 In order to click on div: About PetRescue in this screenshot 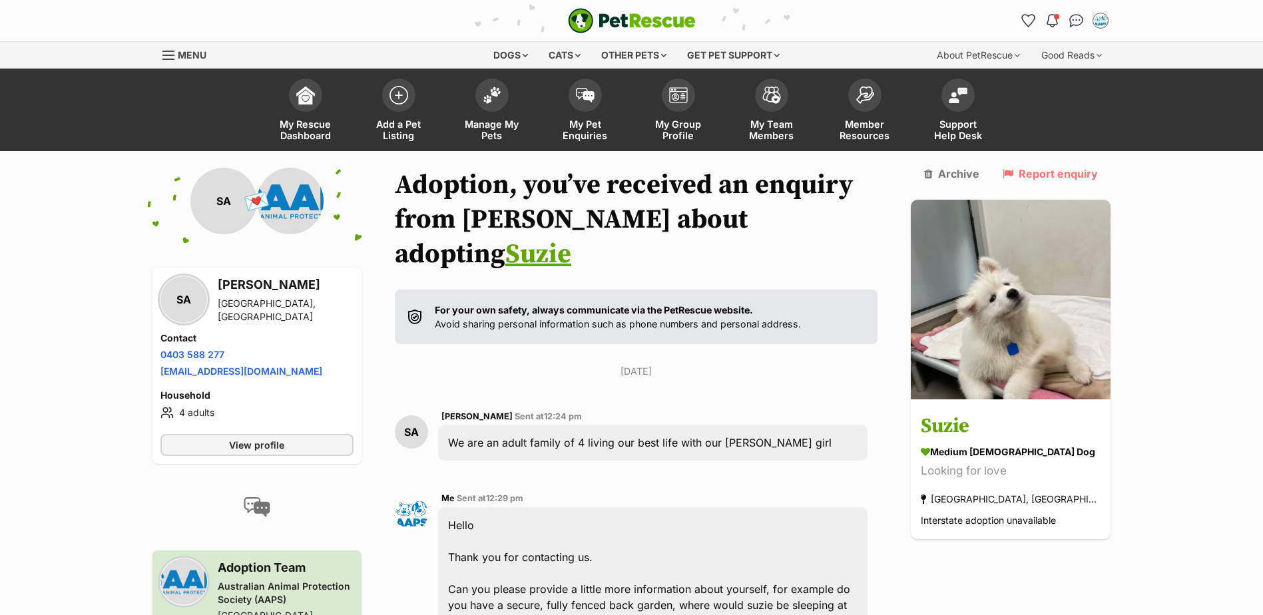, I will do `click(978, 55)`.